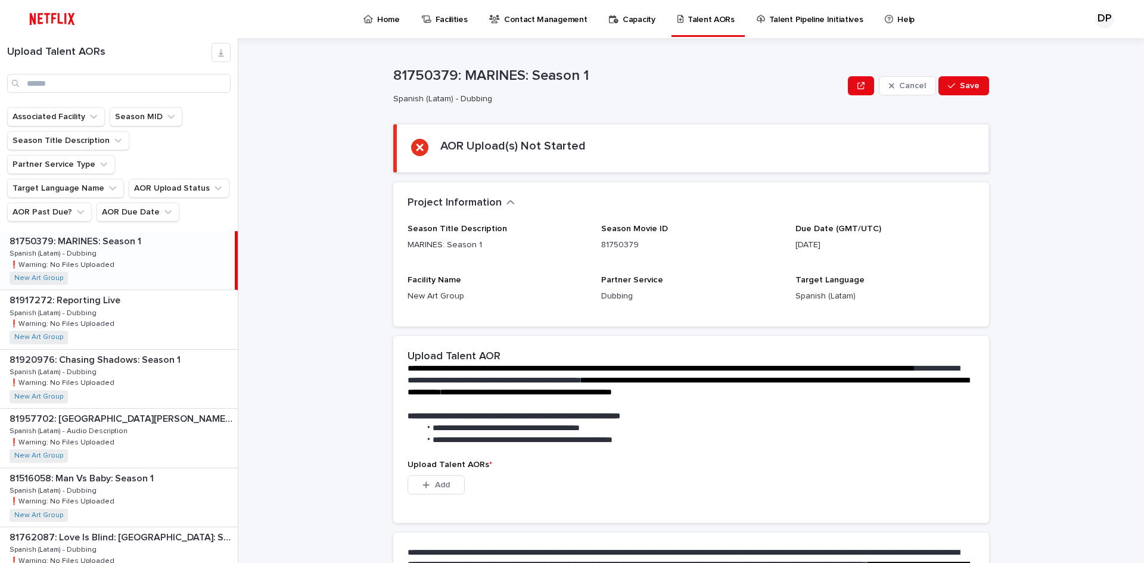 This screenshot has width=1144, height=563. Describe the element at coordinates (964, 86) in the screenshot. I see `button: Save` at that location.